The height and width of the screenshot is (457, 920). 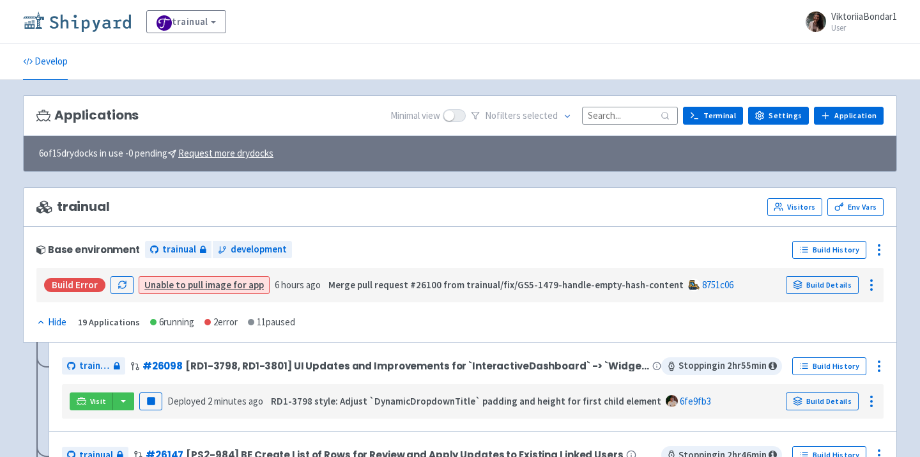 I want to click on img: Shipyard logo, so click(x=77, y=22).